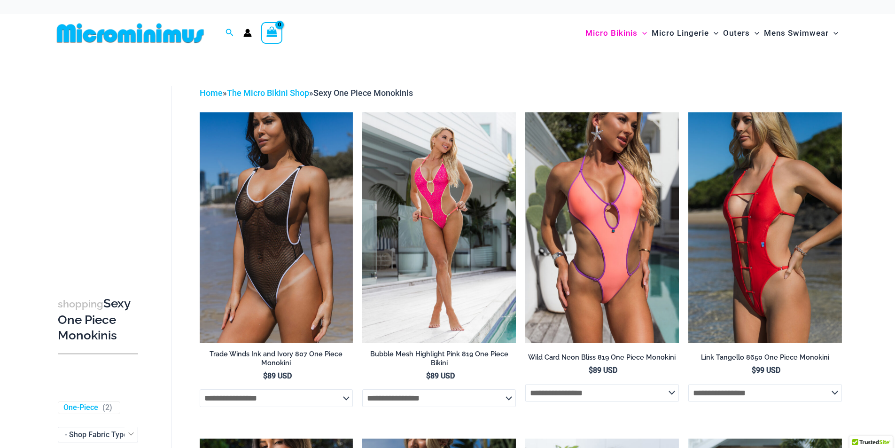 The image size is (895, 448). Describe the element at coordinates (98, 320) in the screenshot. I see `h3: Sexy One Piece Monokinis` at that location.